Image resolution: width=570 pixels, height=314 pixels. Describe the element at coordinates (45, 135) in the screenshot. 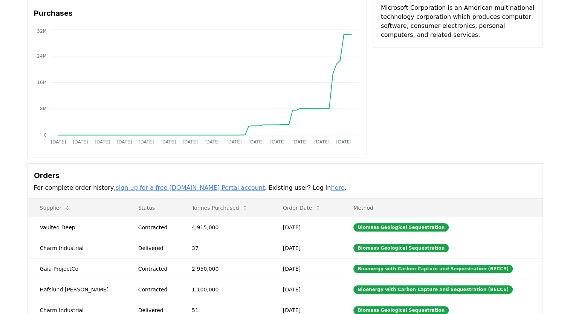

I see `tspan: 0` at that location.